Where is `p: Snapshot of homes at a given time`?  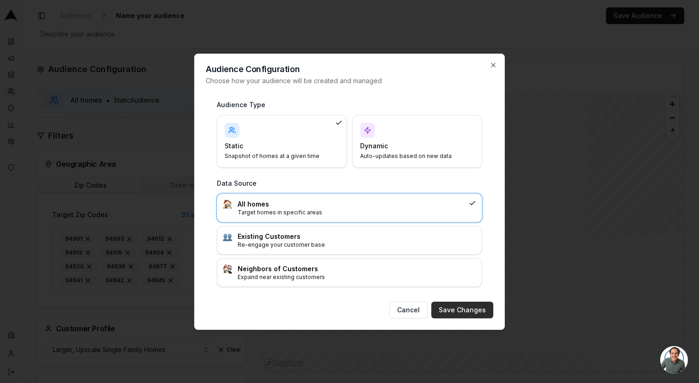 p: Snapshot of homes at a given time is located at coordinates (276, 156).